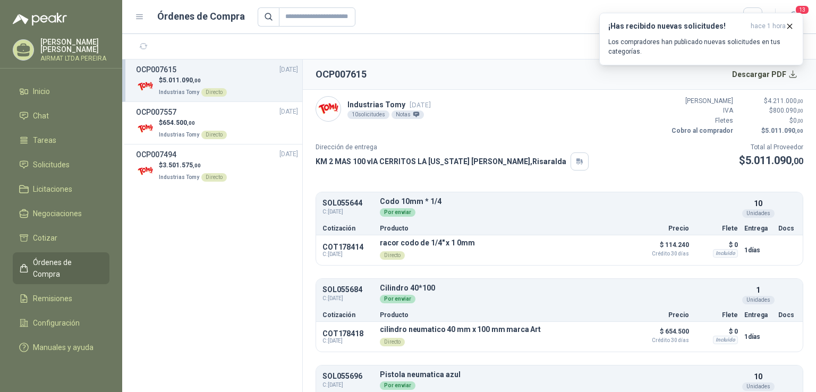 The image size is (816, 392). What do you see at coordinates (156, 70) in the screenshot?
I see `h3: OCP007615` at bounding box center [156, 70].